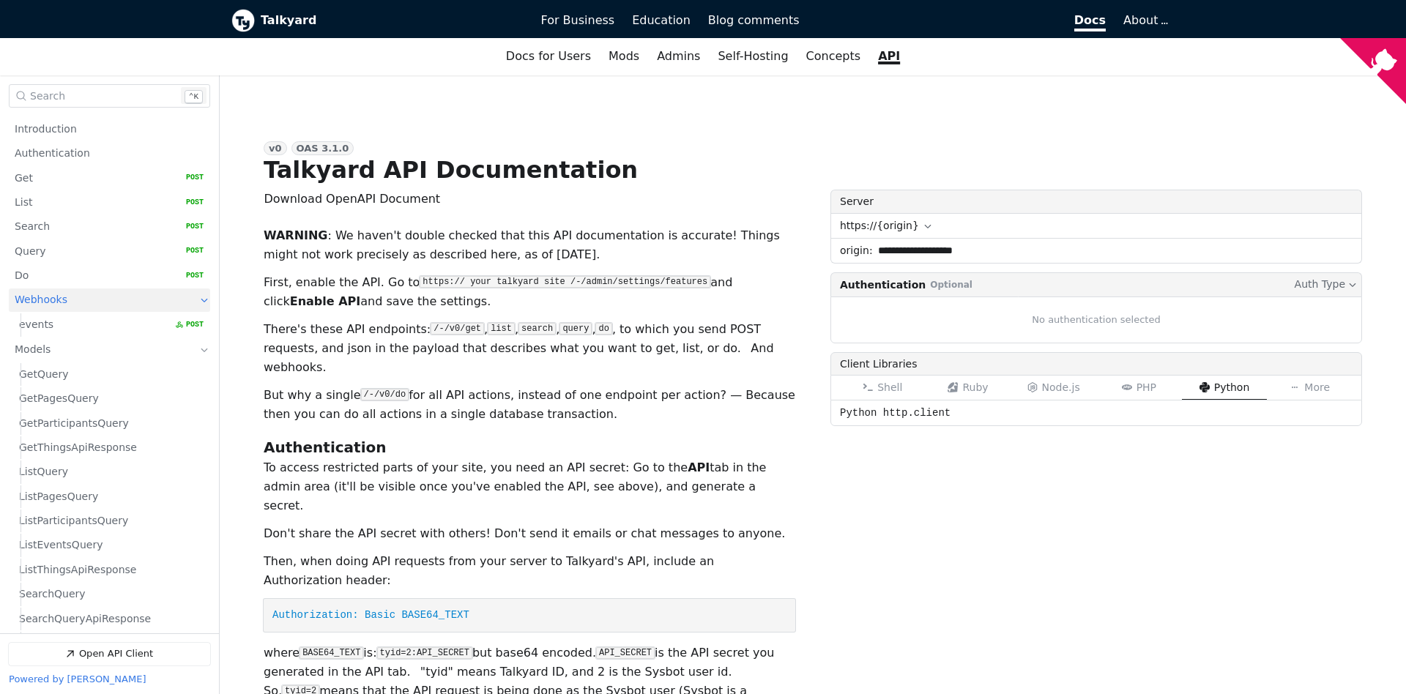 This screenshot has width=1406, height=694. I want to click on a: events POST, so click(111, 325).